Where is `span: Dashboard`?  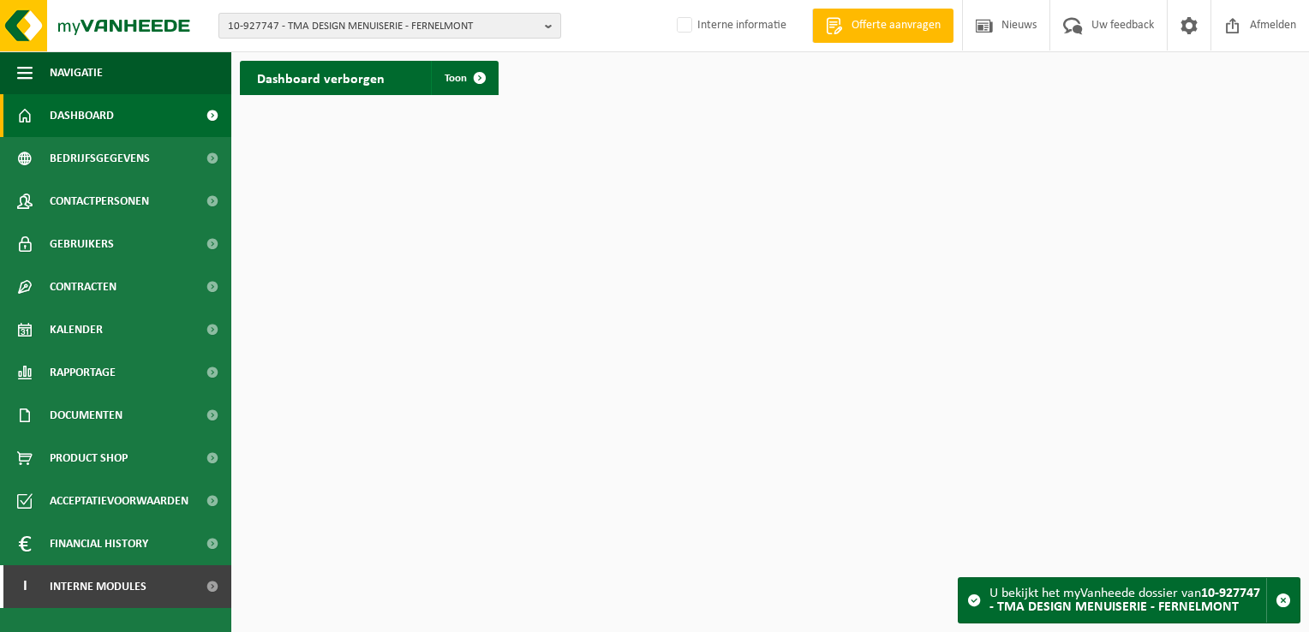
span: Dashboard is located at coordinates (81, 116).